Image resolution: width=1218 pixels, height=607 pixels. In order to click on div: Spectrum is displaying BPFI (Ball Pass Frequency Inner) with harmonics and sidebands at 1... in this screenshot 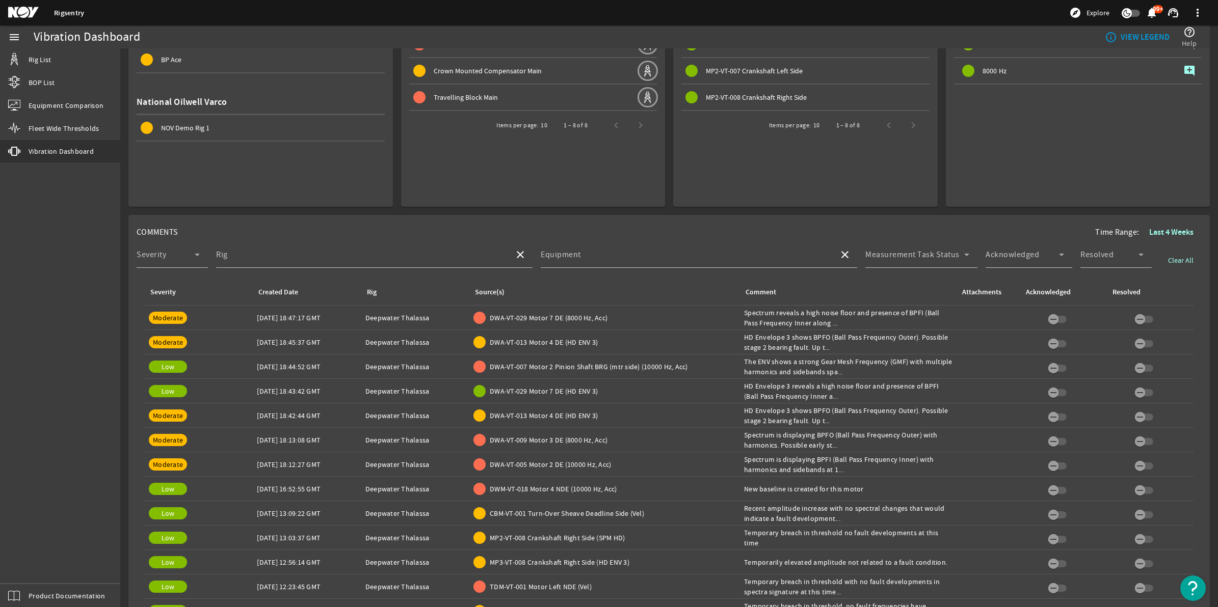, I will do `click(848, 465)`.